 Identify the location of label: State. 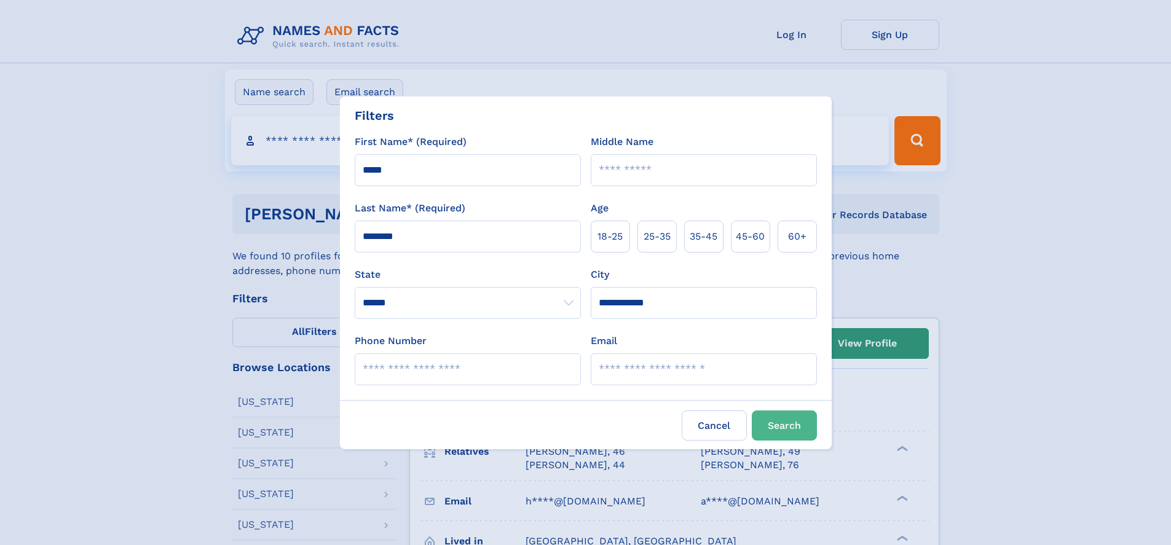
(468, 275).